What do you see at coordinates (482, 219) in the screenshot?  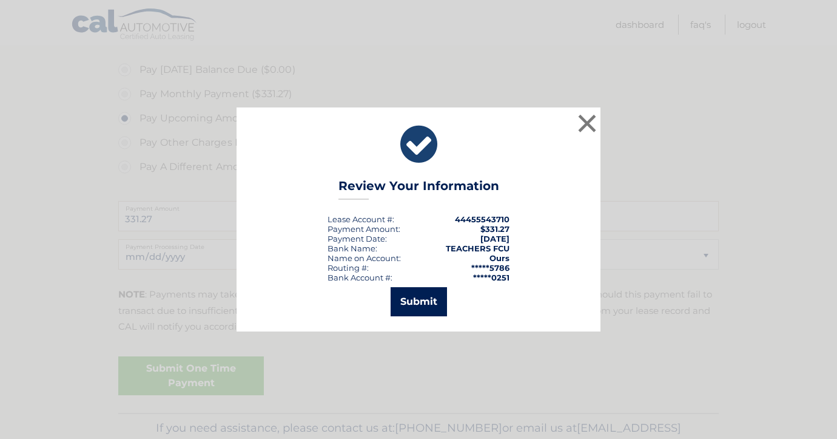 I see `strong: 44455543710` at bounding box center [482, 219].